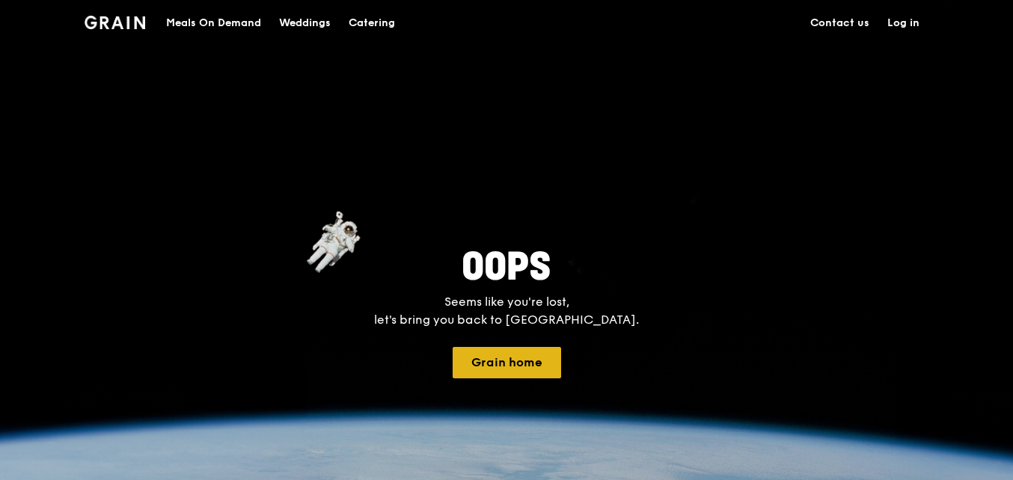 This screenshot has height=480, width=1013. I want to click on a: Weddings, so click(305, 23).